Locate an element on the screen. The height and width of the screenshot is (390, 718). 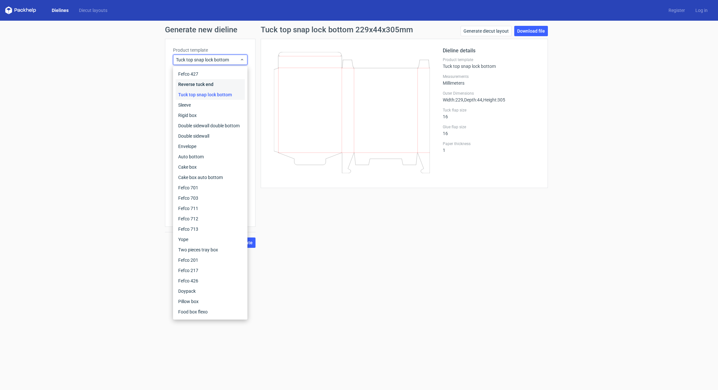
div: Fefco 426 is located at coordinates (210, 281).